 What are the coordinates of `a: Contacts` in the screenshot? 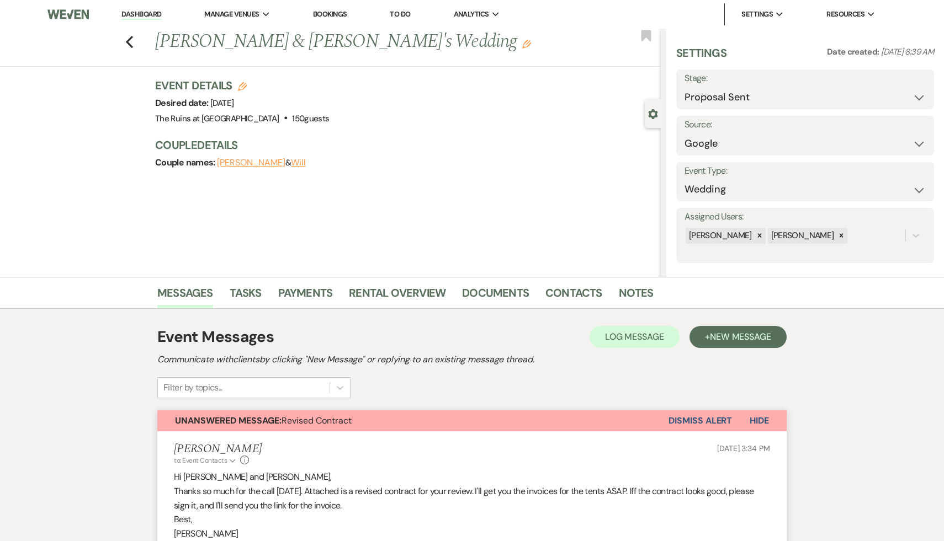 It's located at (573, 296).